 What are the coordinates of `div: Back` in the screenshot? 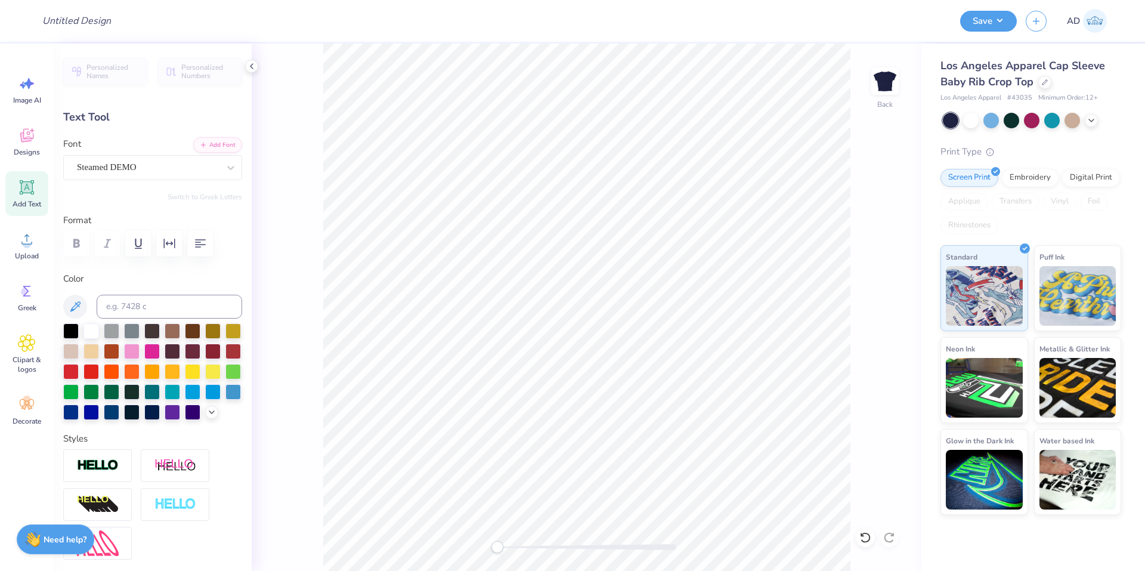 It's located at (885, 104).